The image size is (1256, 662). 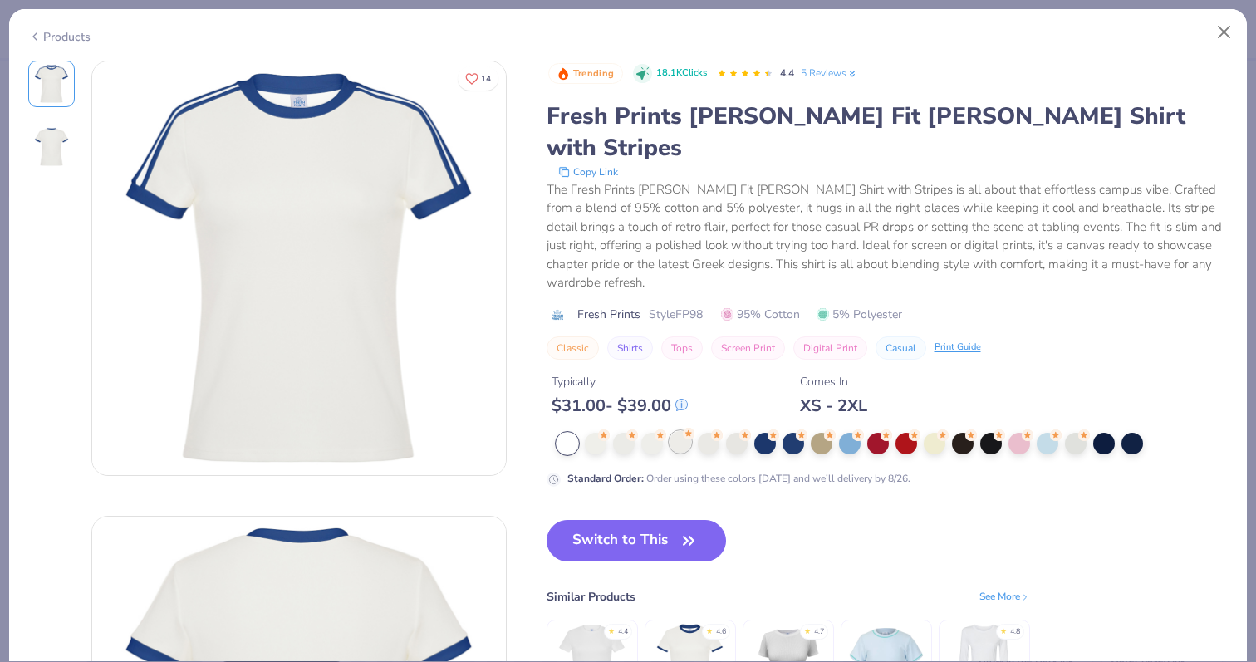 I want to click on img: brand logo, so click(x=557, y=315).